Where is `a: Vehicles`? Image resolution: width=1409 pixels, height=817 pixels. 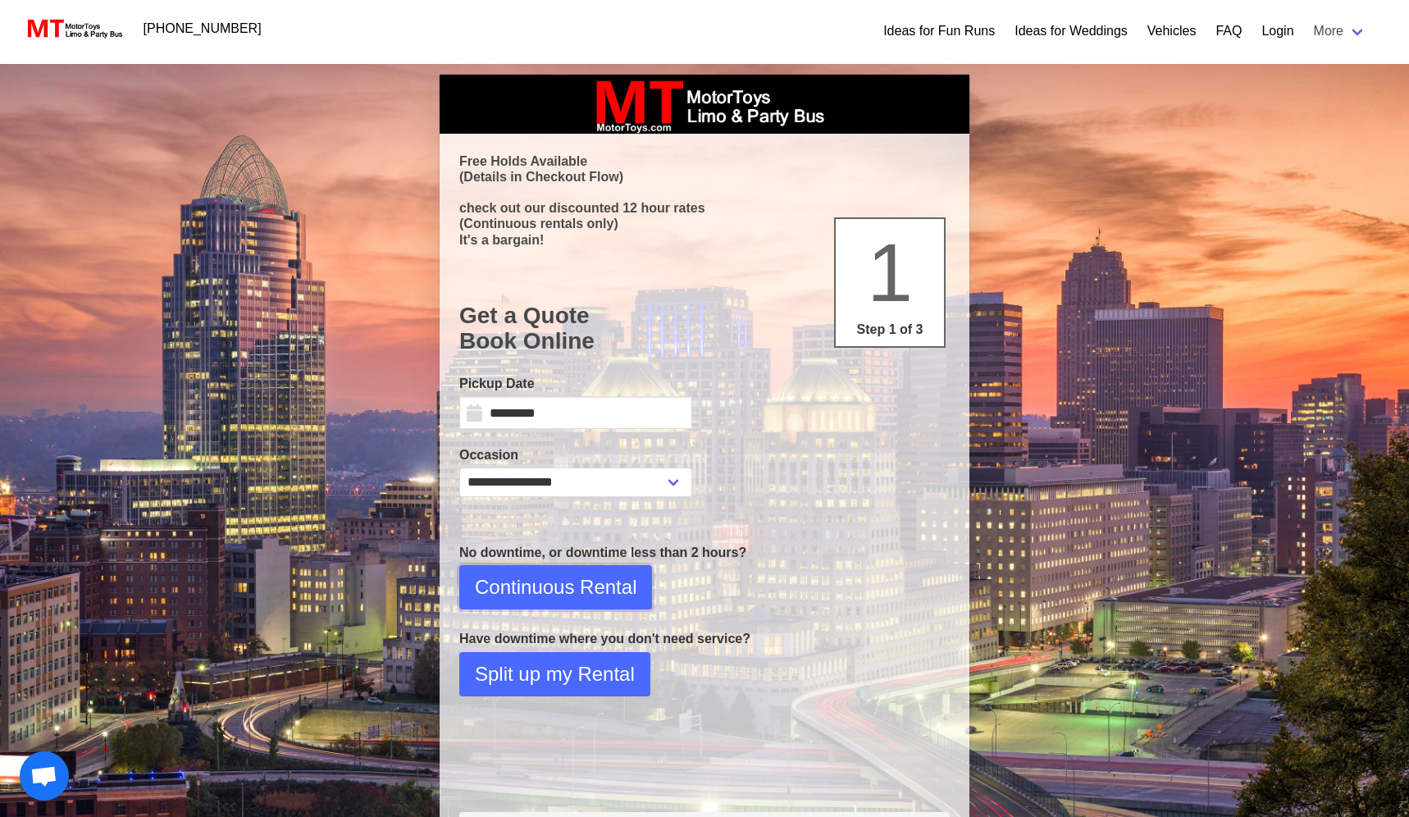 a: Vehicles is located at coordinates (1172, 31).